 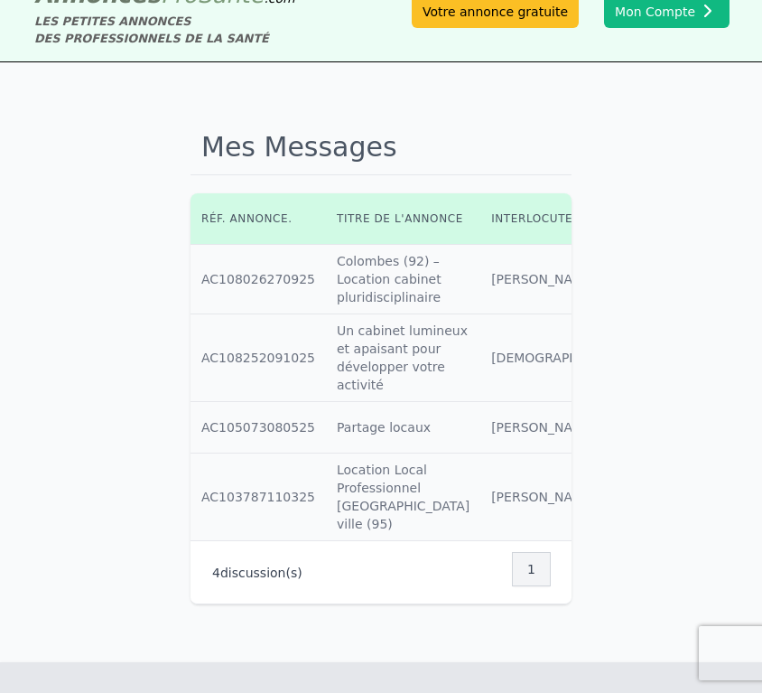 What do you see at coordinates (563, 219) in the screenshot?
I see `th: Interlocuteur` at bounding box center [563, 219].